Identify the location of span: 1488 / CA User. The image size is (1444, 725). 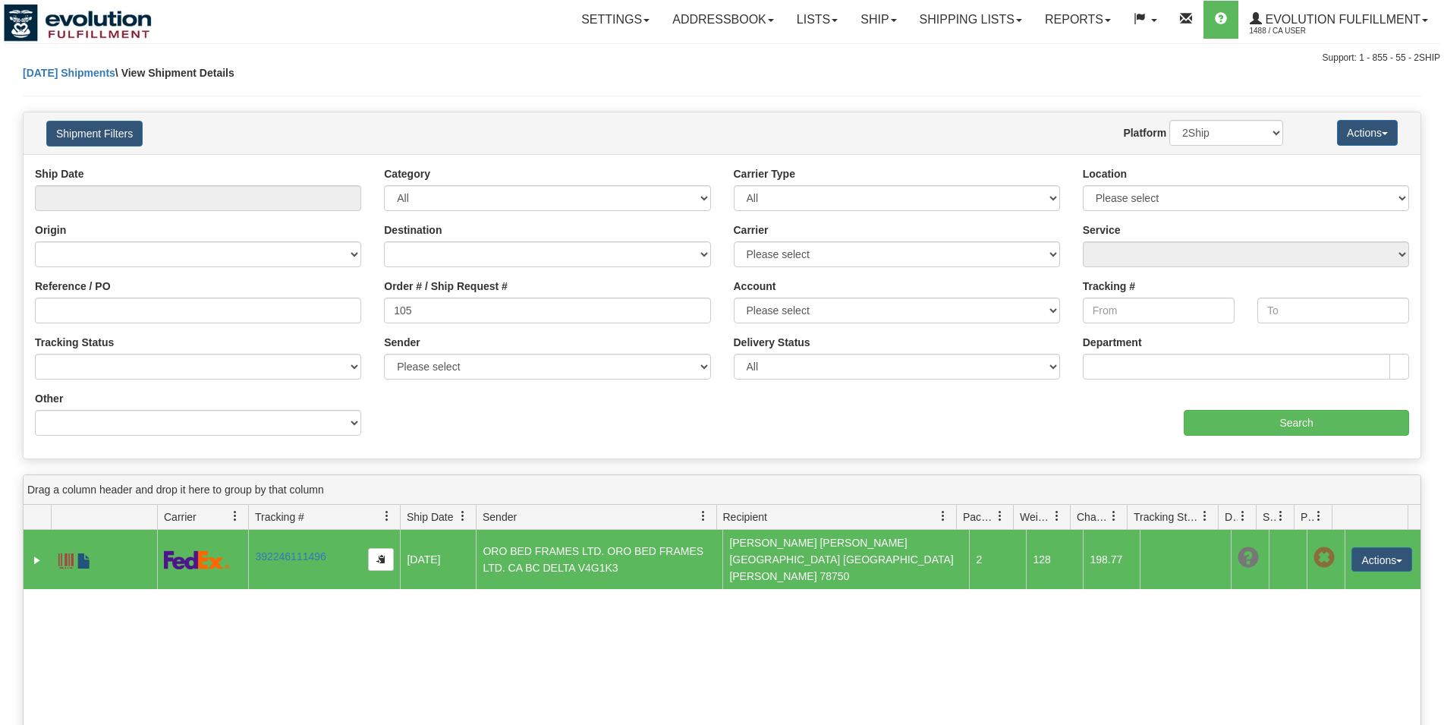
(1306, 31).